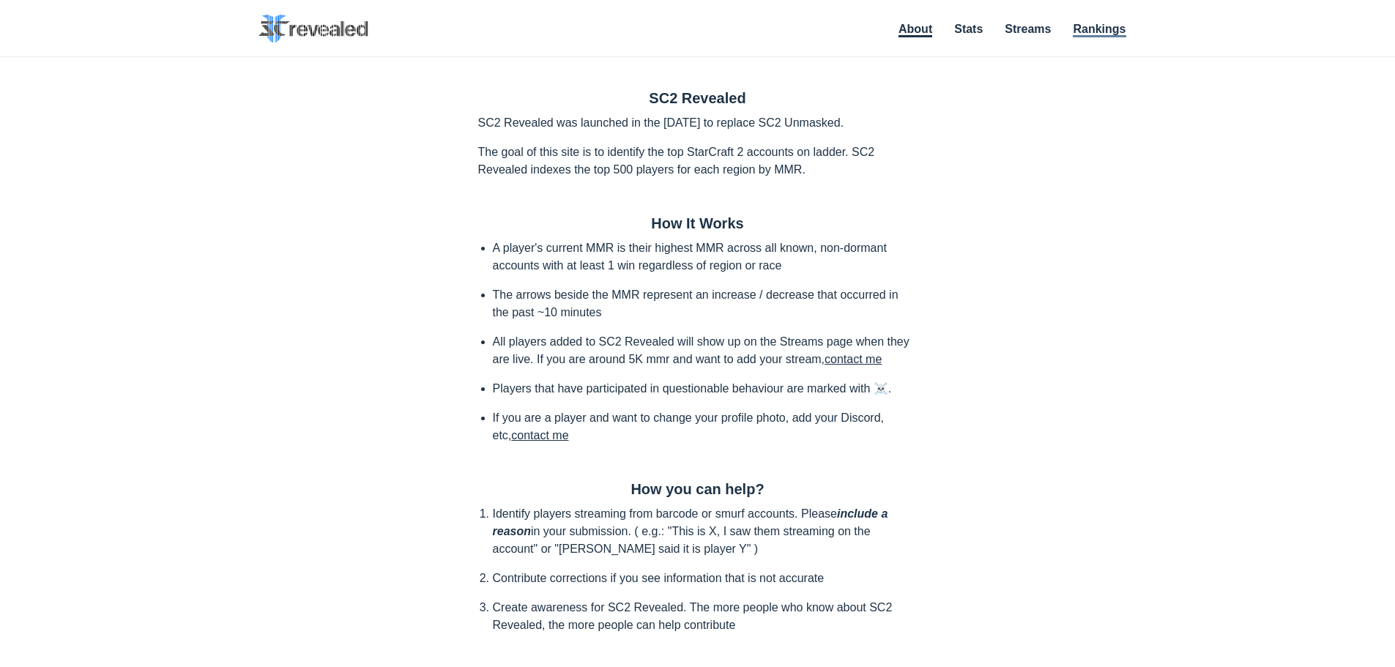  I want to click on h2: How you can help?, so click(698, 489).